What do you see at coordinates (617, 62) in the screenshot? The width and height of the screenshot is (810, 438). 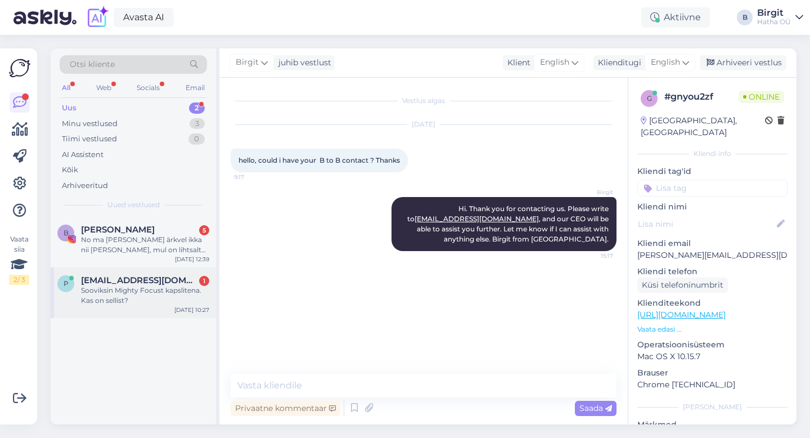 I see `div: Klienditugi` at bounding box center [617, 62].